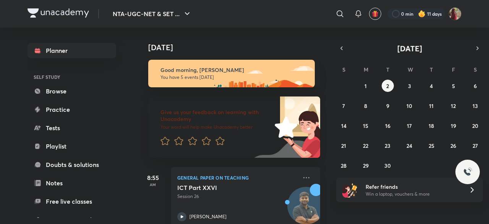  I want to click on abbr: Thursday, so click(432, 69).